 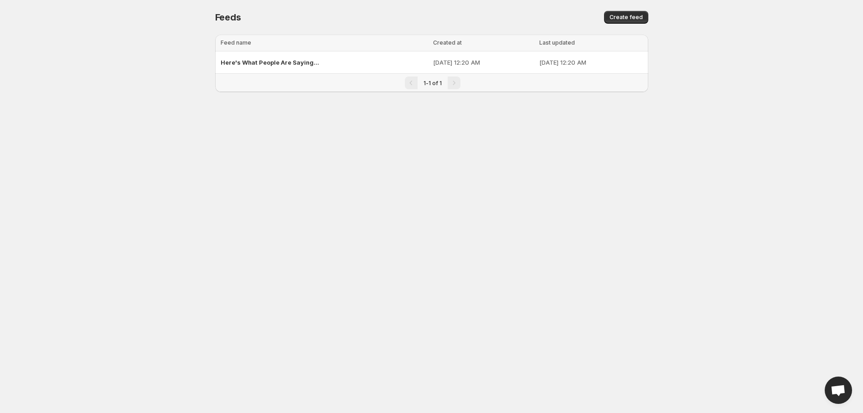 What do you see at coordinates (557, 42) in the screenshot?
I see `span: Last updated` at bounding box center [557, 42].